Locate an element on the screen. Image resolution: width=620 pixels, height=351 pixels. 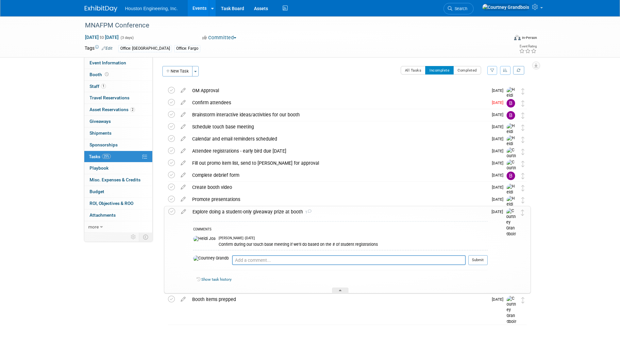
button: Incomplete is located at coordinates (439, 70).